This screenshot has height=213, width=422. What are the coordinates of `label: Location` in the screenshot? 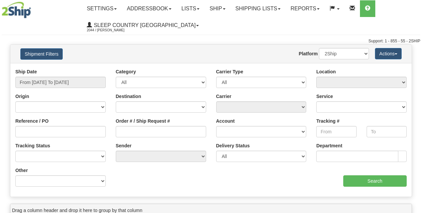 It's located at (326, 72).